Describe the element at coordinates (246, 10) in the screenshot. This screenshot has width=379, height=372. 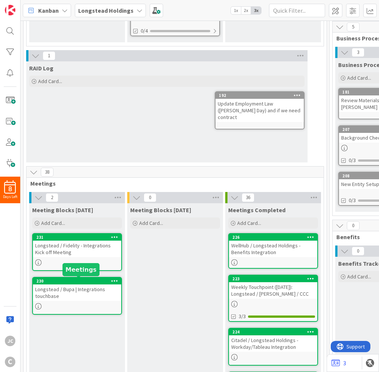
I see `span: 2x` at that location.